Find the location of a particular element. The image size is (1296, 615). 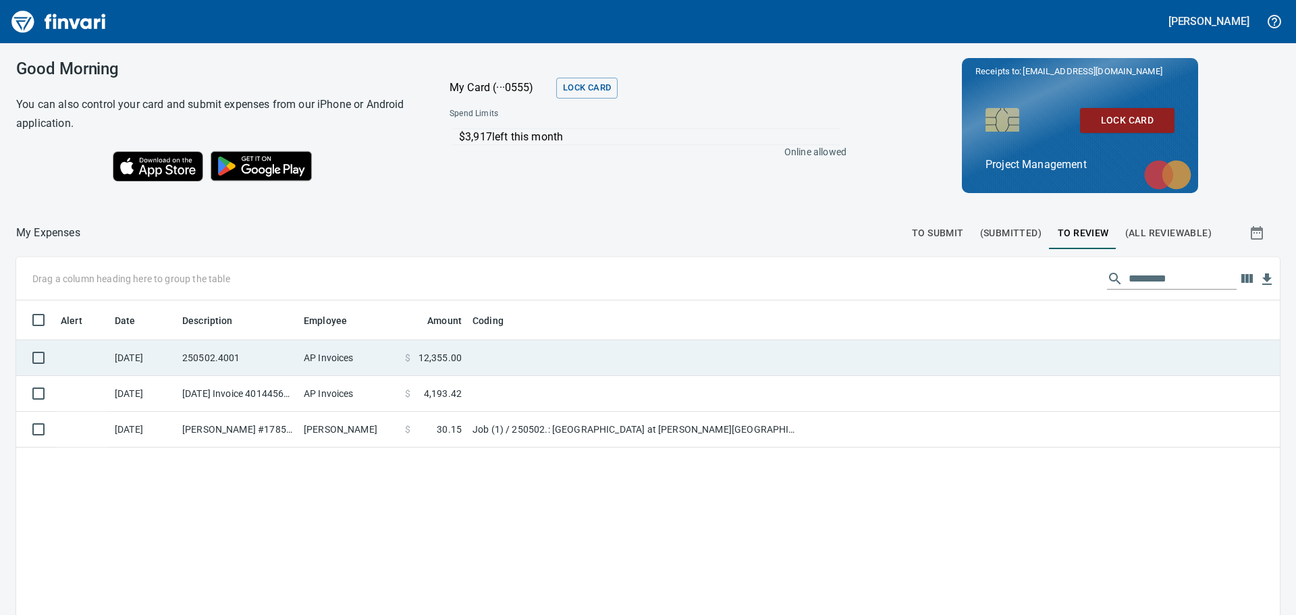

p: My Expenses is located at coordinates (48, 233).